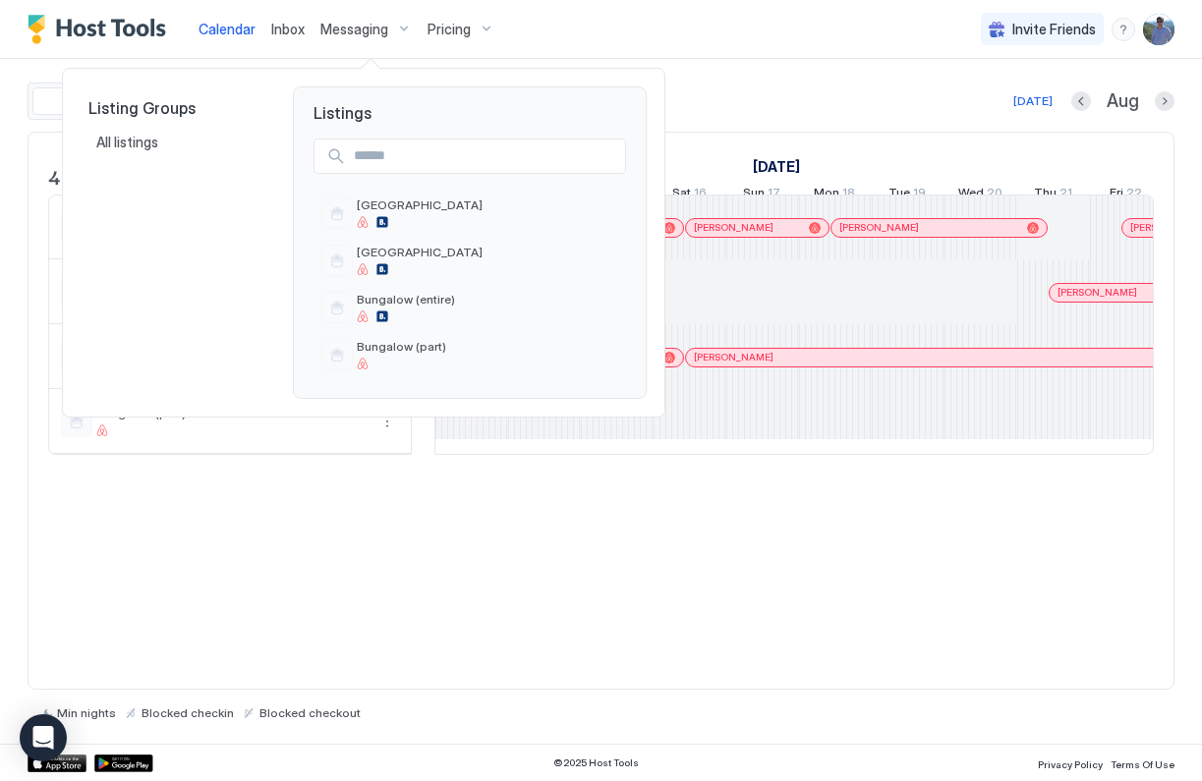 The width and height of the screenshot is (1202, 781). What do you see at coordinates (485, 156) in the screenshot?
I see `input: Input Field` at bounding box center [485, 156].